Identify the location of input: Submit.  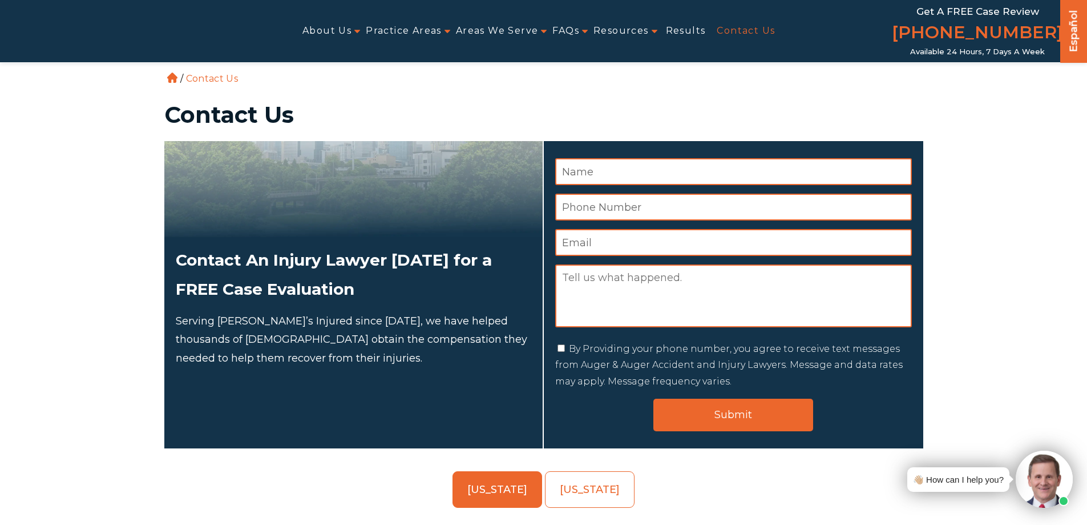
(733, 414).